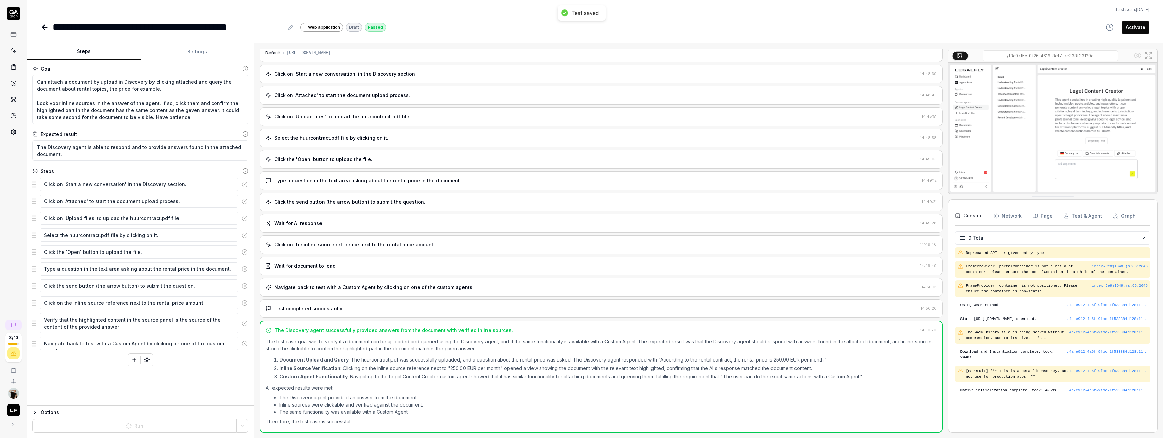 The height and width of the screenshot is (438, 1163). What do you see at coordinates (14, 393) in the screenshot?
I see `img: 4cfcff40-75ee-4a48-a2b0-1984f07fefe6.jpeg` at bounding box center [14, 393].